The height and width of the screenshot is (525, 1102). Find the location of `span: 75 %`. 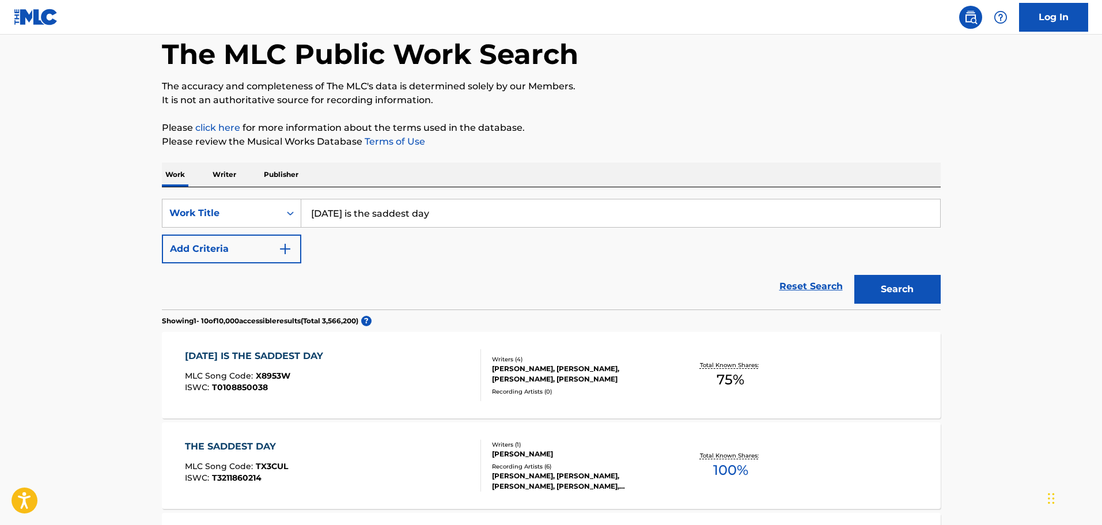

span: 75 % is located at coordinates (730, 380).